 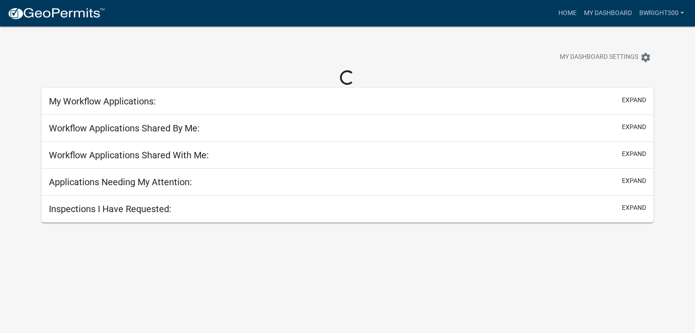 I want to click on span: My Dashboard Settings, so click(x=599, y=58).